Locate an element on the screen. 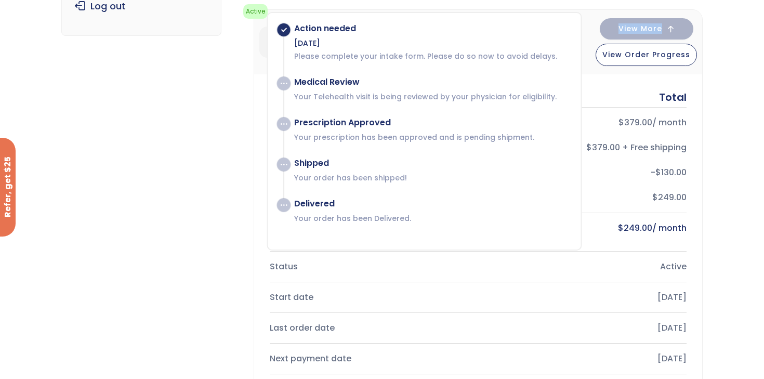  div: Next payment date is located at coordinates (369, 358).